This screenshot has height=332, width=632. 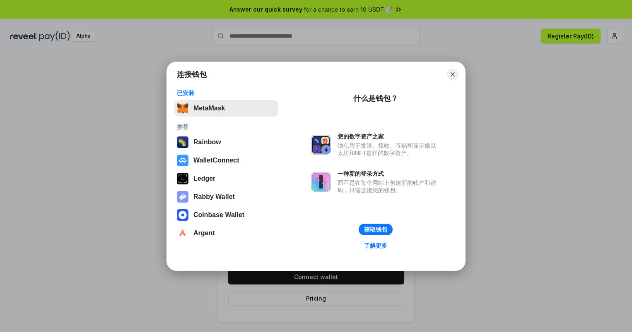 I want to click on div: 获取钱包, so click(x=376, y=230).